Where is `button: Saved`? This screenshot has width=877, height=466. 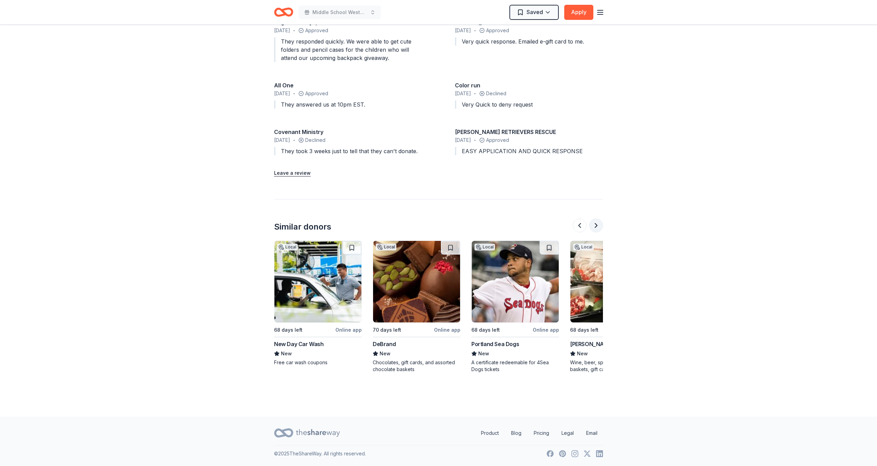
button: Saved is located at coordinates (534, 12).